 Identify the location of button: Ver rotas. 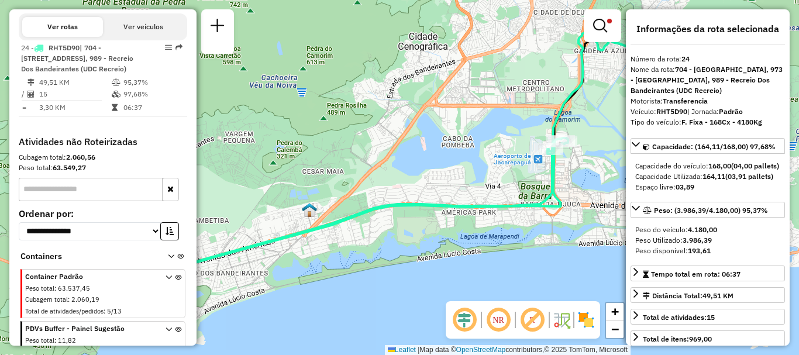
(63, 27).